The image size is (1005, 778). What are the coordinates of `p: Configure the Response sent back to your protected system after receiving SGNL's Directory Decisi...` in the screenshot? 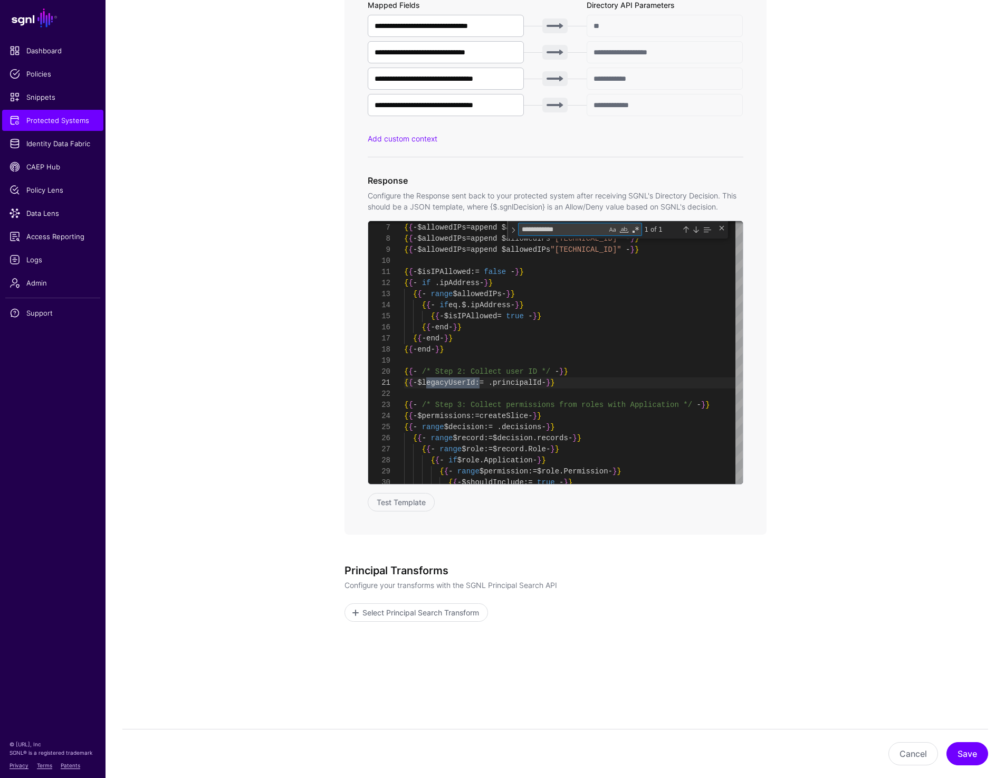 It's located at (556, 201).